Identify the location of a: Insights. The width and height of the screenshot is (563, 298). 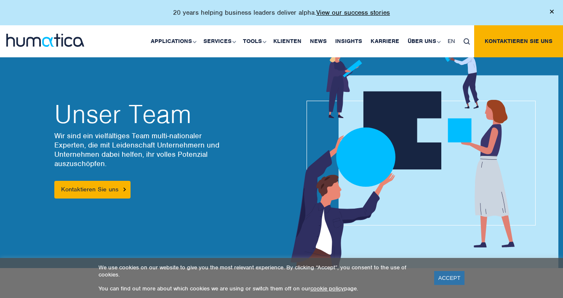
(349, 41).